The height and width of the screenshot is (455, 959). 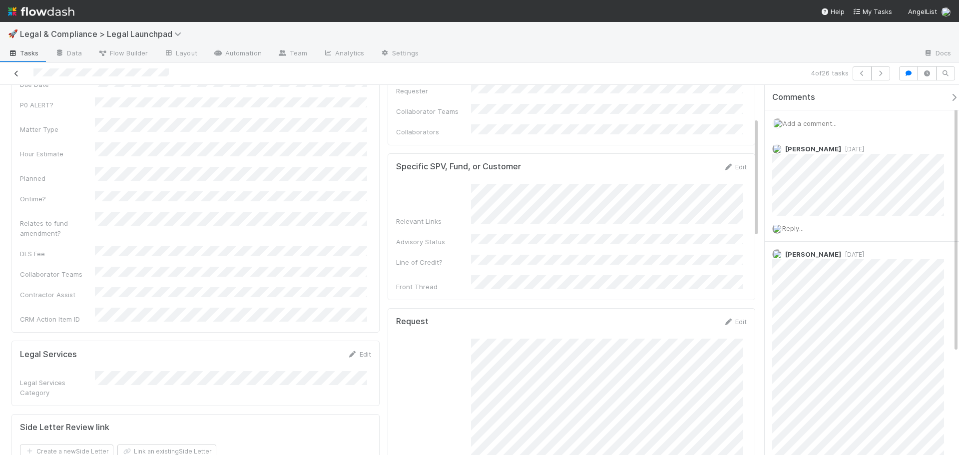 What do you see at coordinates (434, 221) in the screenshot?
I see `div: Relevant Links` at bounding box center [434, 221].